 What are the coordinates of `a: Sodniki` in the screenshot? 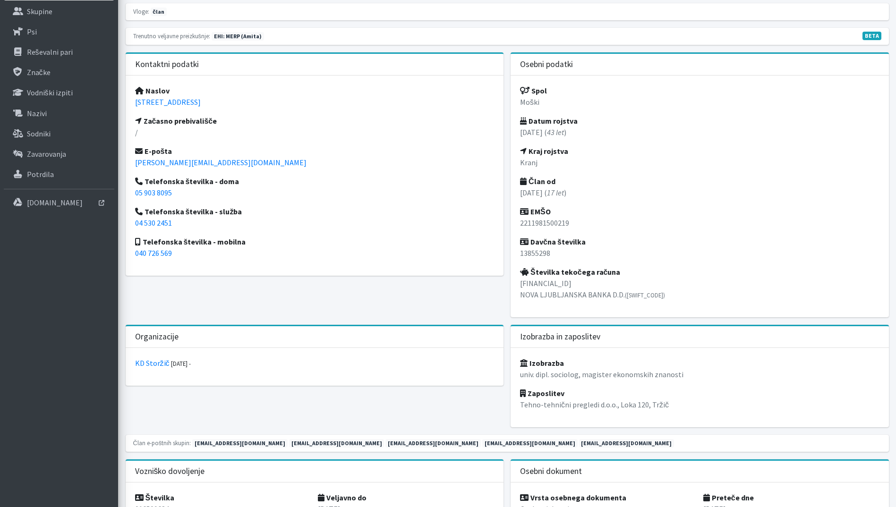 It's located at (59, 134).